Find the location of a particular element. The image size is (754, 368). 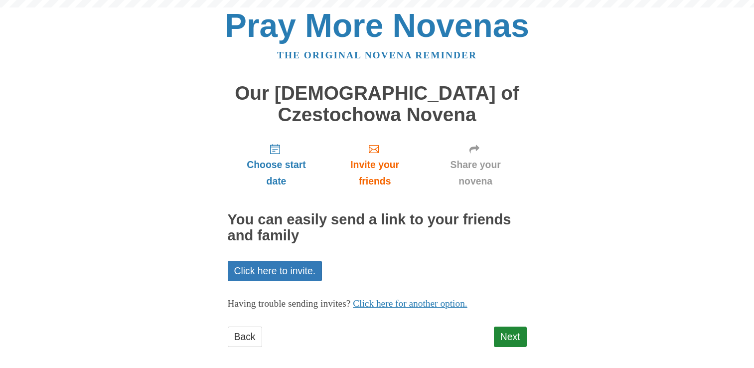

a: Share your novena is located at coordinates (475, 164).